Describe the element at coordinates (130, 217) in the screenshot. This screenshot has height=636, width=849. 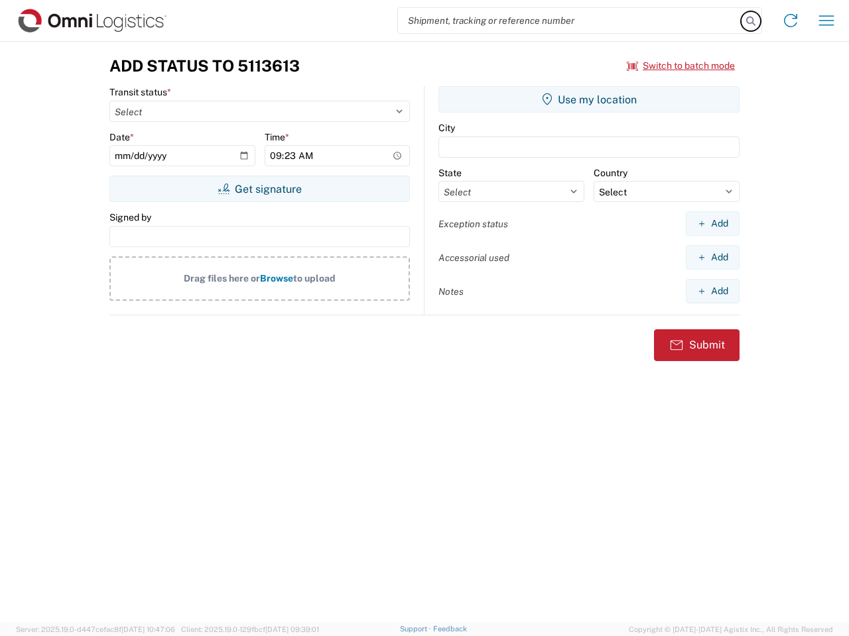
I see `label: Signed by` at that location.